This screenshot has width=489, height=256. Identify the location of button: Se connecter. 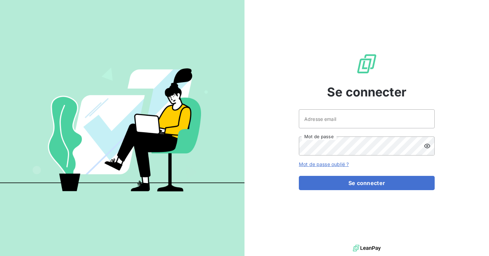
(367, 183).